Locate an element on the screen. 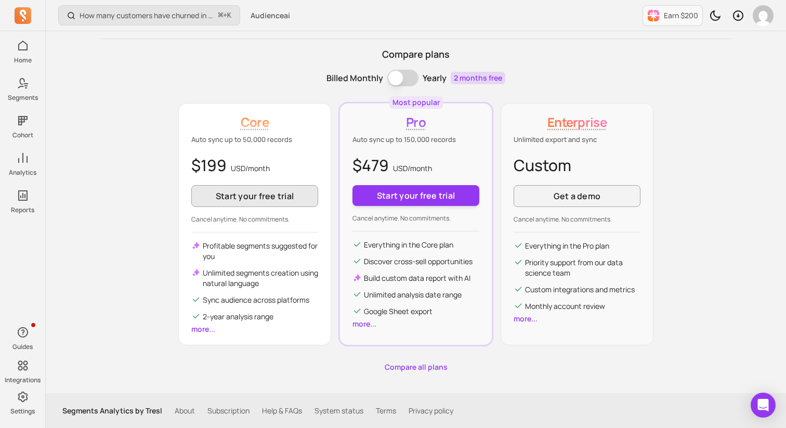 This screenshot has height=428, width=786. p: Monthly account review is located at coordinates (565, 306).